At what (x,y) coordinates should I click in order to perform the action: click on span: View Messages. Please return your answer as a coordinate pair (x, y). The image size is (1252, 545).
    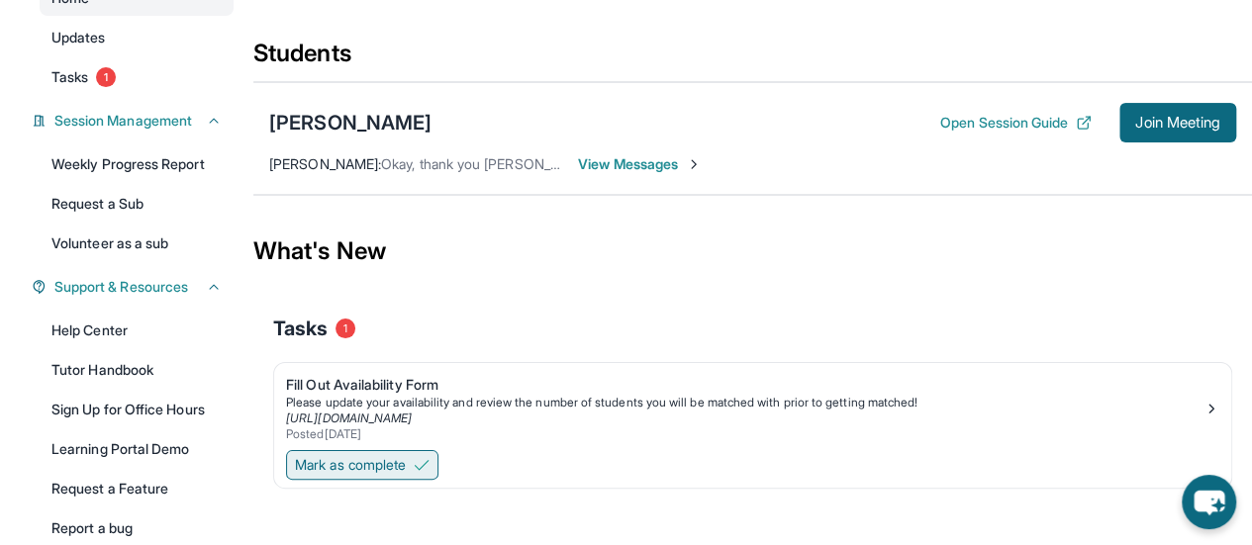
    Looking at the image, I should click on (640, 164).